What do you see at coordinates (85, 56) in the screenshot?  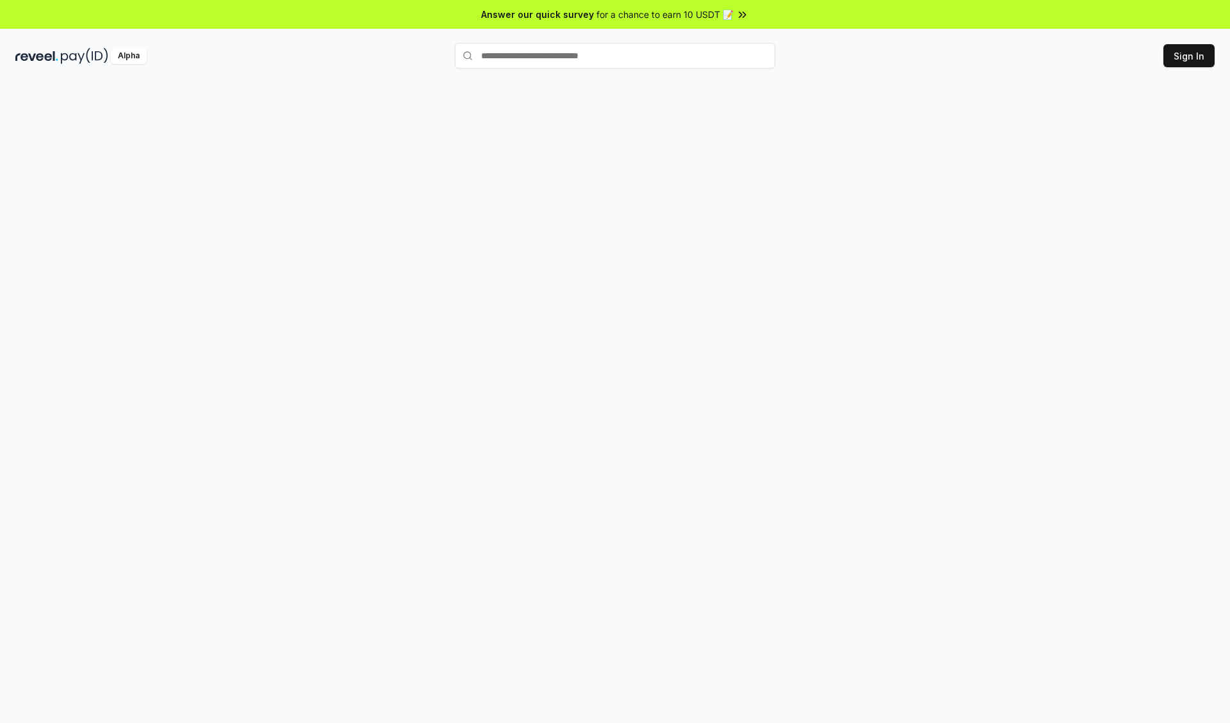 I see `img: pay_id` at bounding box center [85, 56].